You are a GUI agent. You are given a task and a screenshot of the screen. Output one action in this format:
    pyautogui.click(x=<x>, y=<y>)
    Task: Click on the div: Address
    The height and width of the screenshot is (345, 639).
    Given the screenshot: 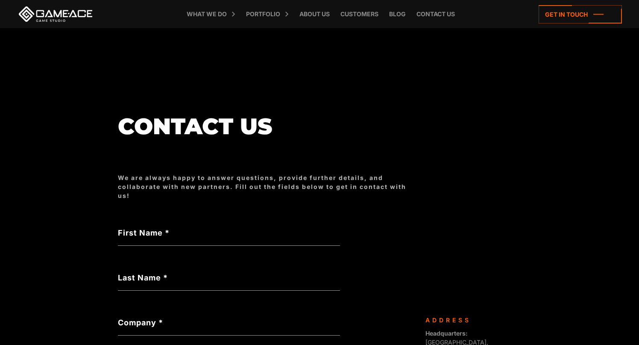 What is the action you would take?
    pyautogui.click(x=470, y=319)
    